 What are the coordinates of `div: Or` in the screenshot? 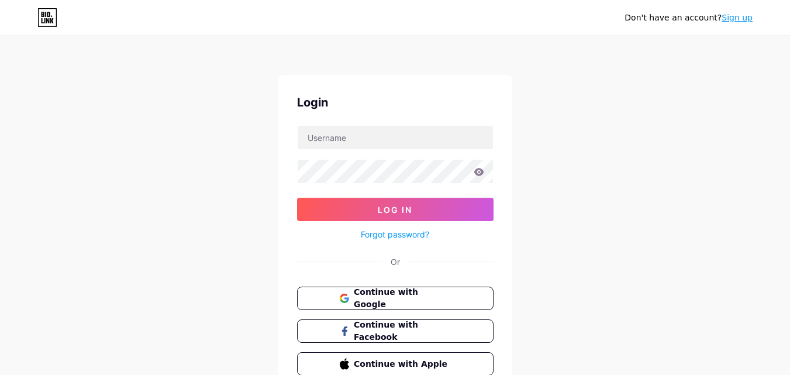 It's located at (395, 261).